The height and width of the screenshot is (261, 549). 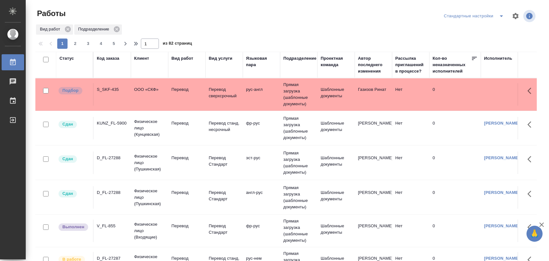 What do you see at coordinates (452, 65) in the screenshot?
I see `div: Кол-во неназначенных исполнителей` at bounding box center [452, 65].